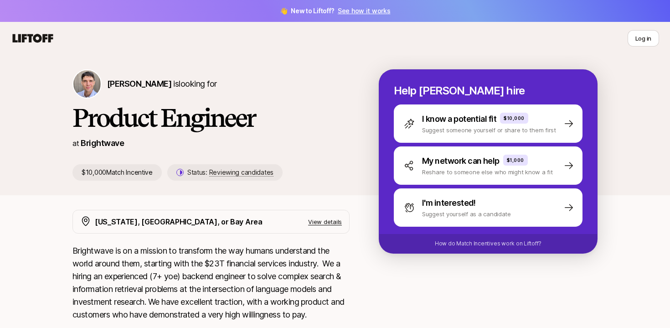 This screenshot has width=670, height=328. Describe the element at coordinates (449, 203) in the screenshot. I see `p: I'm interested!` at that location.